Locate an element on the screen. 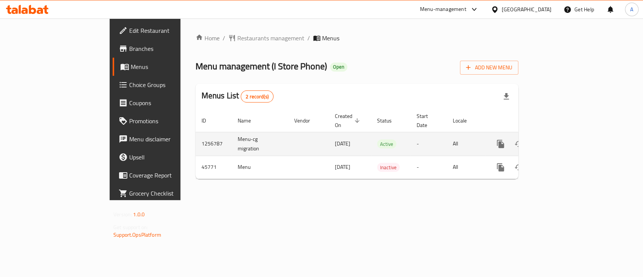  th: Actions is located at coordinates (528, 121).